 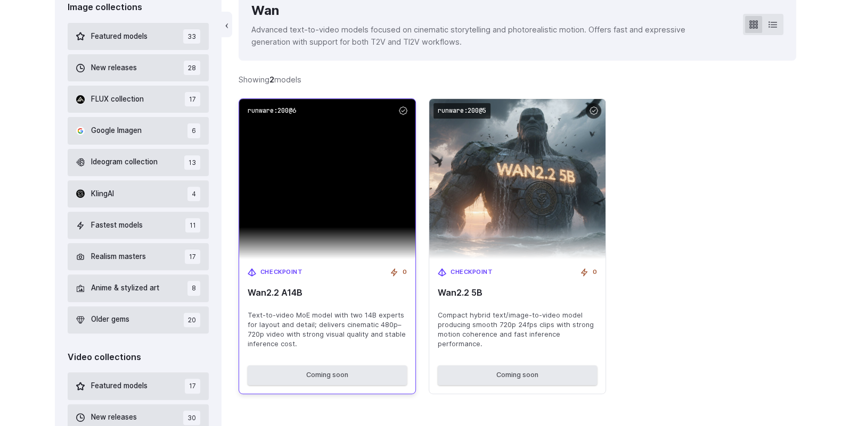 What do you see at coordinates (488, 36) in the screenshot?
I see `p: Advanced text-to-video models focused on cinematic storytelling and photorealistic motion. Offers...` at bounding box center [488, 36].